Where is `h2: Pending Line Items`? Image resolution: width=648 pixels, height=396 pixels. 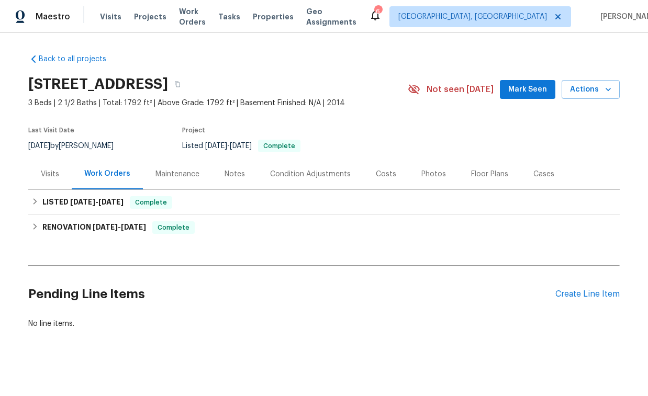 h2: Pending Line Items is located at coordinates (292, 294).